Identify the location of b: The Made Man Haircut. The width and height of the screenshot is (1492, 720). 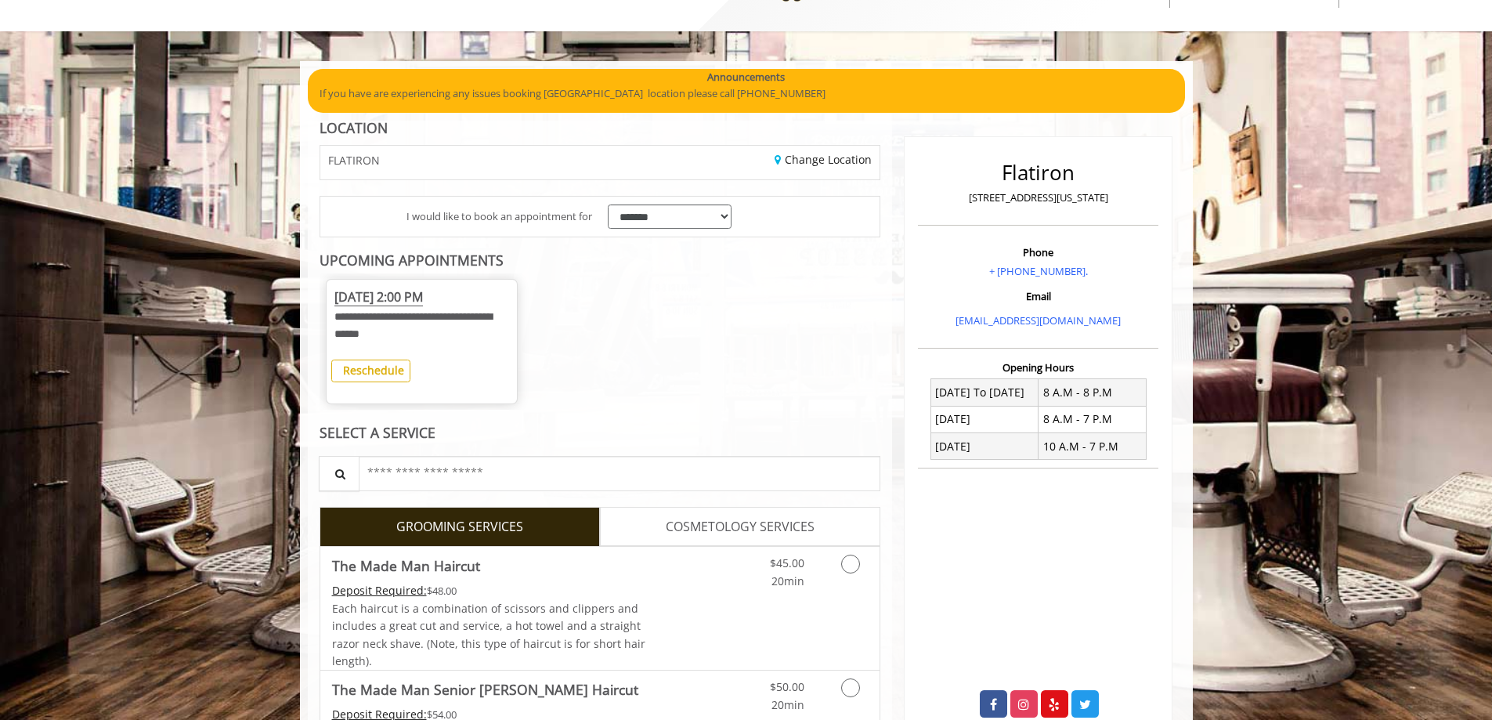
(406, 565).